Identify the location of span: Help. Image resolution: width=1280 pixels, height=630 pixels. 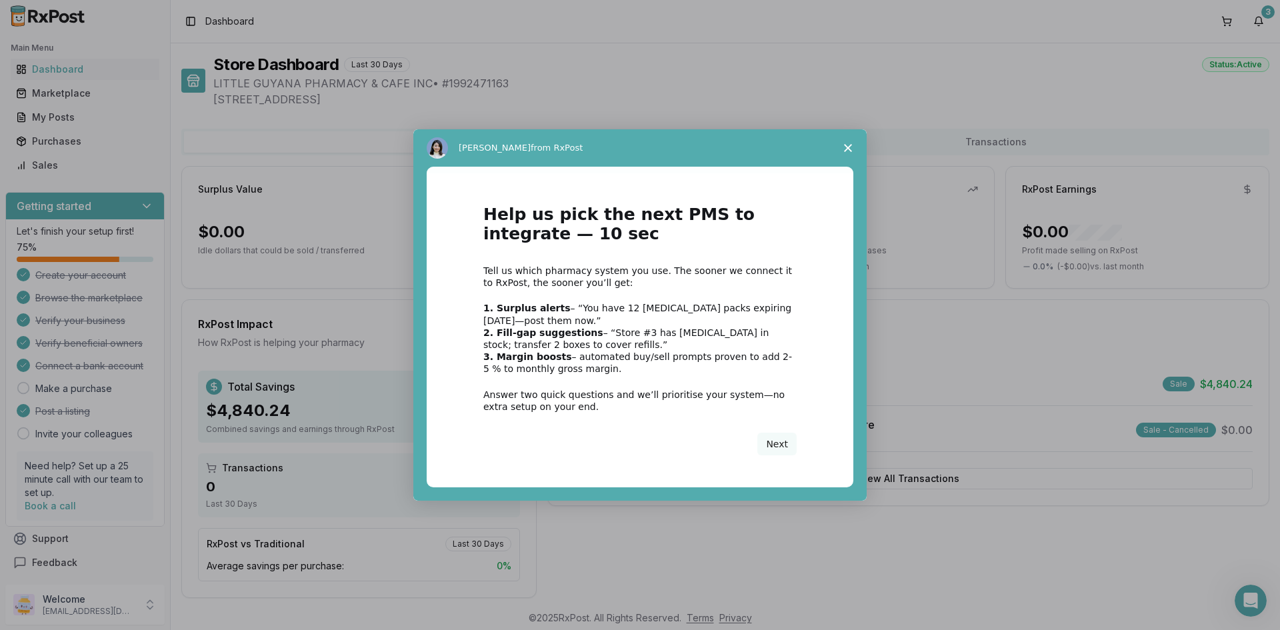
(222, 454).